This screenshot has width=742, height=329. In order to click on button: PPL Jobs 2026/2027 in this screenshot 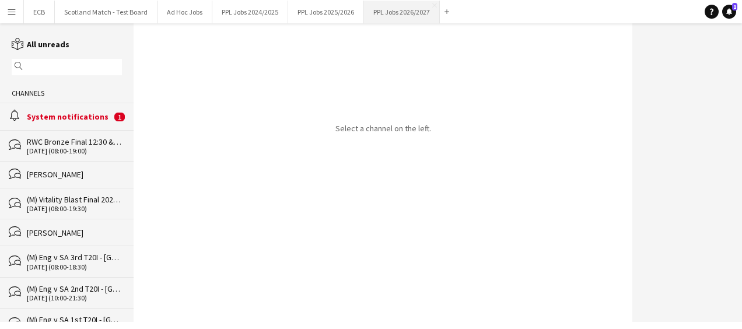, I will do `click(402, 12)`.